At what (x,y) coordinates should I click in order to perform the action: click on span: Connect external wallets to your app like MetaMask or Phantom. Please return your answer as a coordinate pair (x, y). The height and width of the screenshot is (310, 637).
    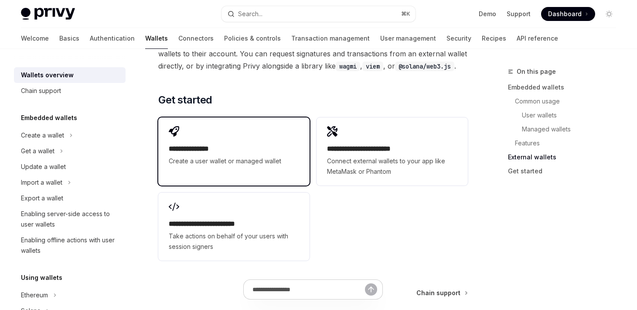
    Looking at the image, I should click on (392, 166).